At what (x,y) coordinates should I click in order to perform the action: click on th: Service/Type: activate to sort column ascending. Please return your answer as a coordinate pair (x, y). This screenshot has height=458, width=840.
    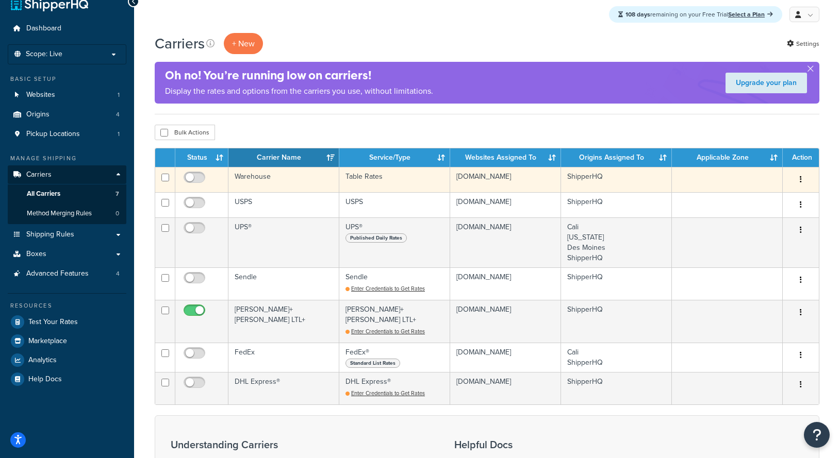
    Looking at the image, I should click on (394, 158).